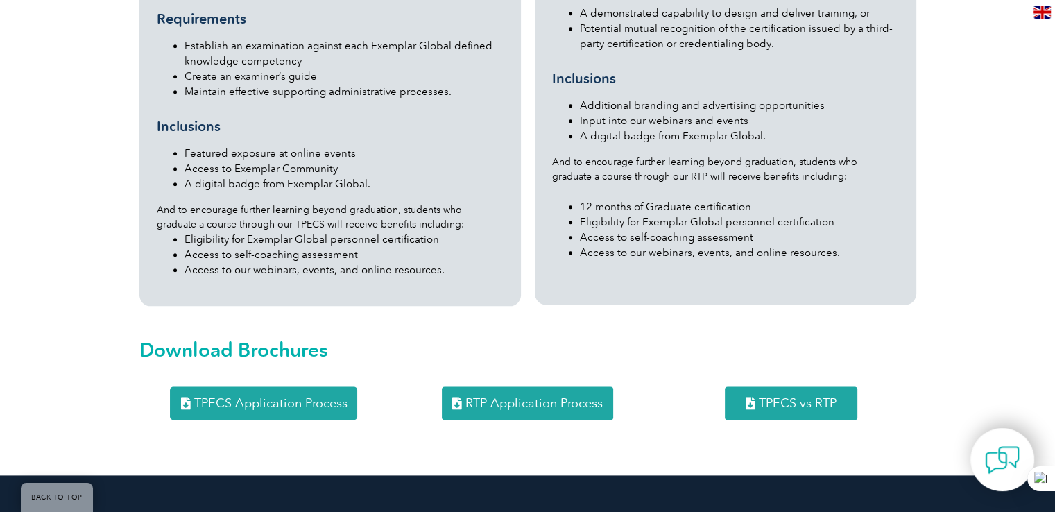 This screenshot has width=1055, height=512. I want to click on li: Establish an examination against each Exemplar Global defined knowledge competency, so click(344, 53).